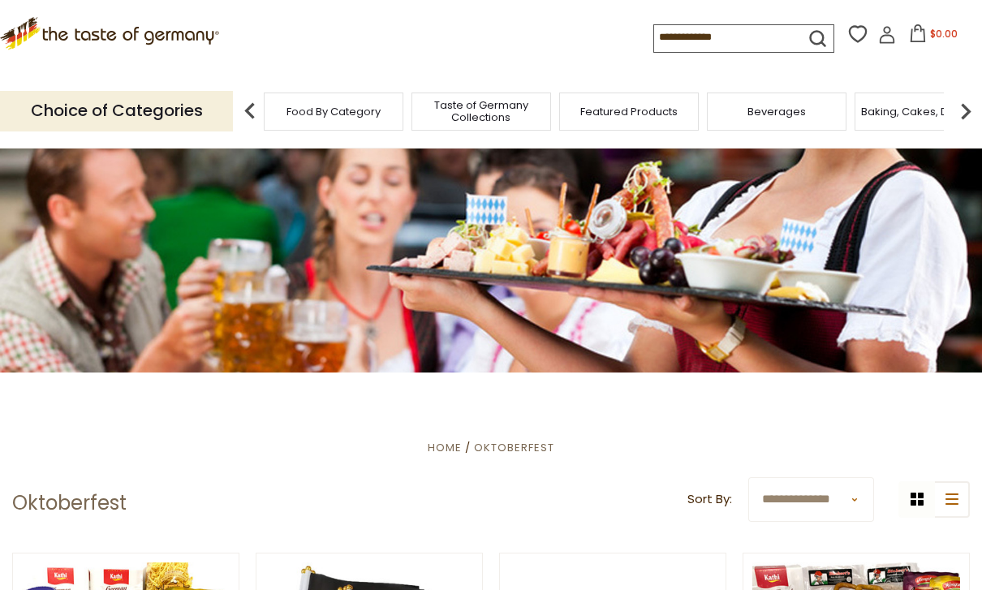  Describe the element at coordinates (445, 447) in the screenshot. I see `span: Home` at that location.